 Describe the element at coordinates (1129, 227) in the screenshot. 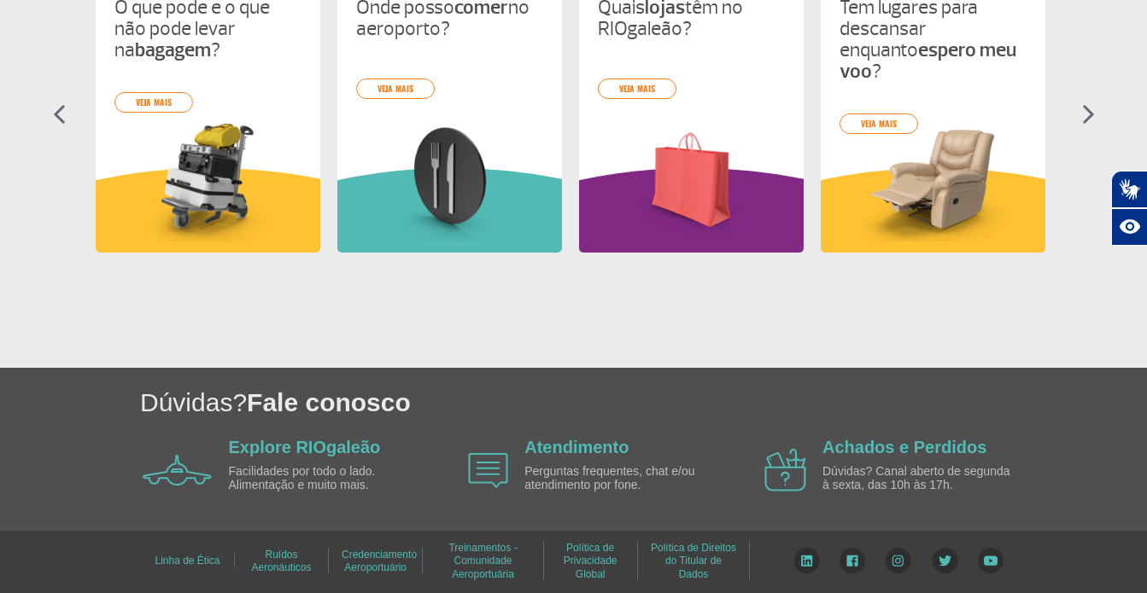

I see `button: Abrir recursos assistivos.` at that location.